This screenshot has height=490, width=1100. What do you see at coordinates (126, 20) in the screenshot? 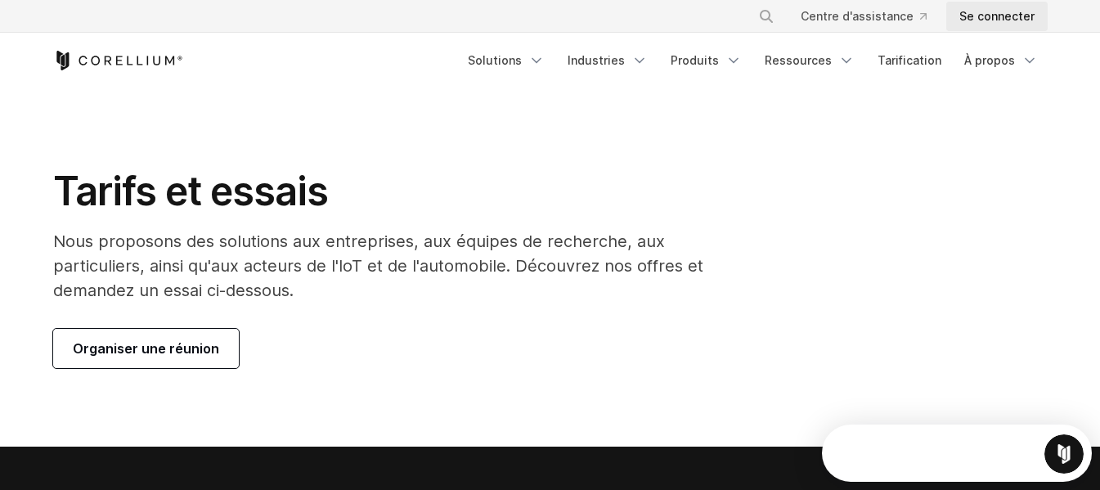
I see `div: Need help?` at bounding box center [126, 20].